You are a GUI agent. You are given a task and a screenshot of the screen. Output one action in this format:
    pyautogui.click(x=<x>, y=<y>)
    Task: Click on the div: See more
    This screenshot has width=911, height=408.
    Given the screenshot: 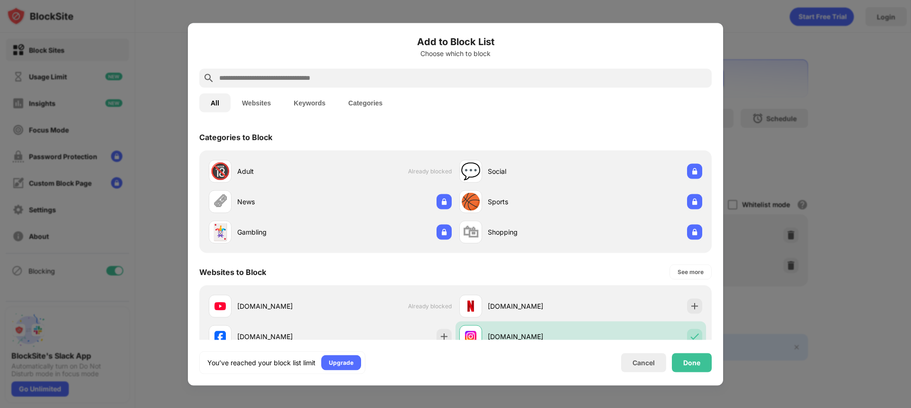 What is the action you would take?
    pyautogui.click(x=691, y=272)
    